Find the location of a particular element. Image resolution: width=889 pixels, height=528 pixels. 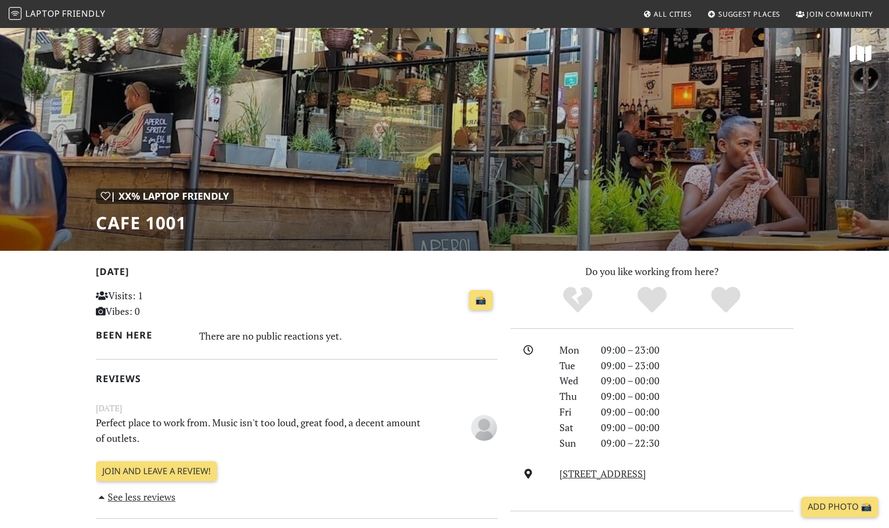

div: | XX% Laptop Friendly is located at coordinates (165, 196).